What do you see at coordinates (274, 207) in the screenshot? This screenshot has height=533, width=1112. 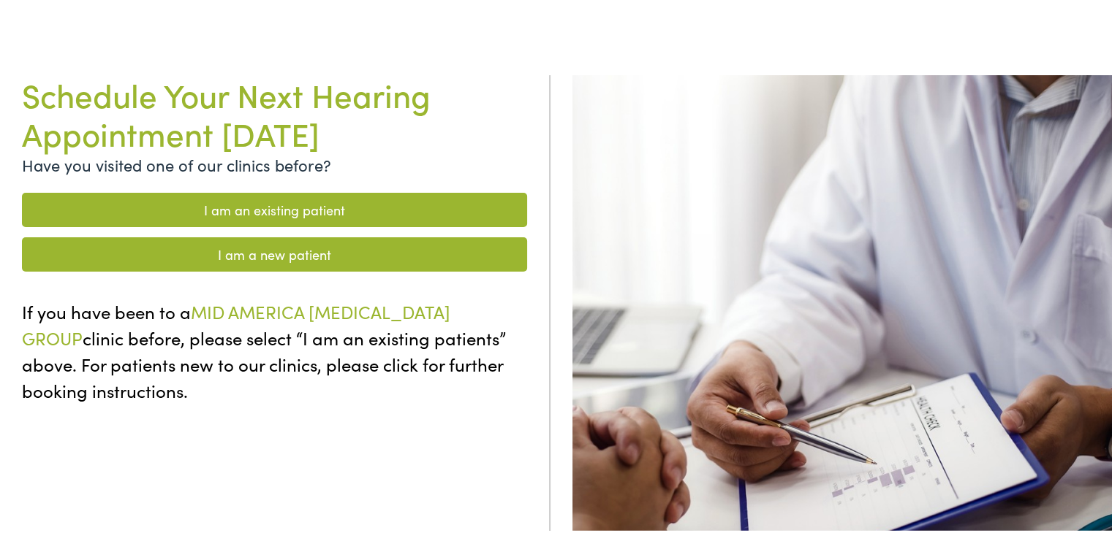 I see `a: I am an existing patient` at bounding box center [274, 207].